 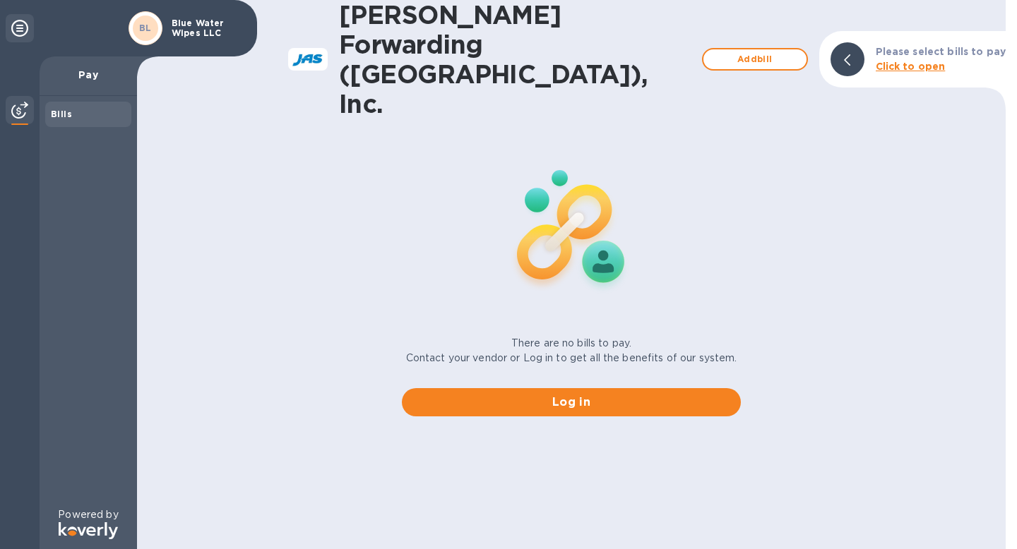 What do you see at coordinates (145, 28) in the screenshot?
I see `b: BL` at bounding box center [145, 28].